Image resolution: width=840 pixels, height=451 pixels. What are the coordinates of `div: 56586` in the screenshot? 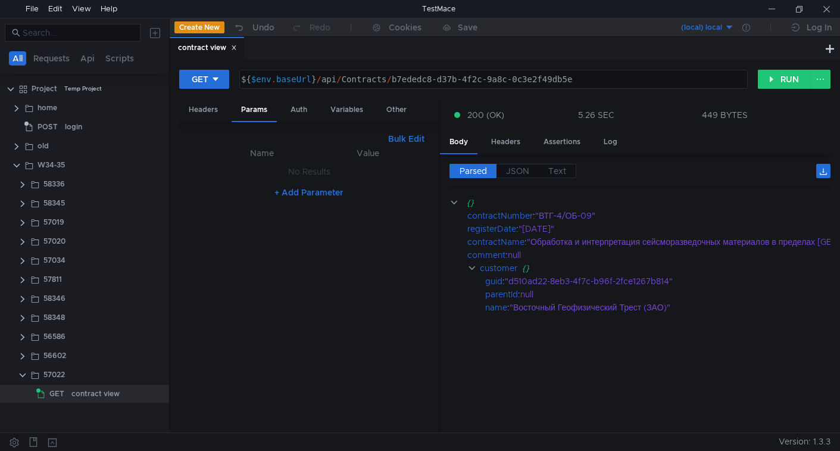 It's located at (54, 336).